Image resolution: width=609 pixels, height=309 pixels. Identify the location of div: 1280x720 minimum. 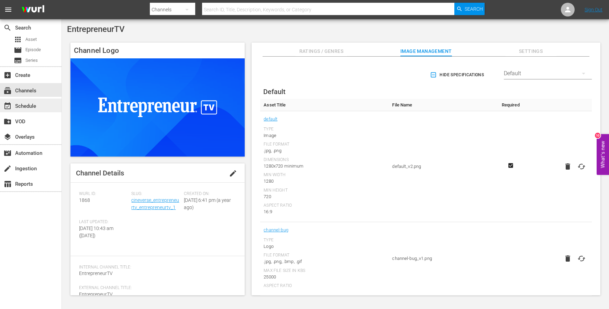
(324, 166).